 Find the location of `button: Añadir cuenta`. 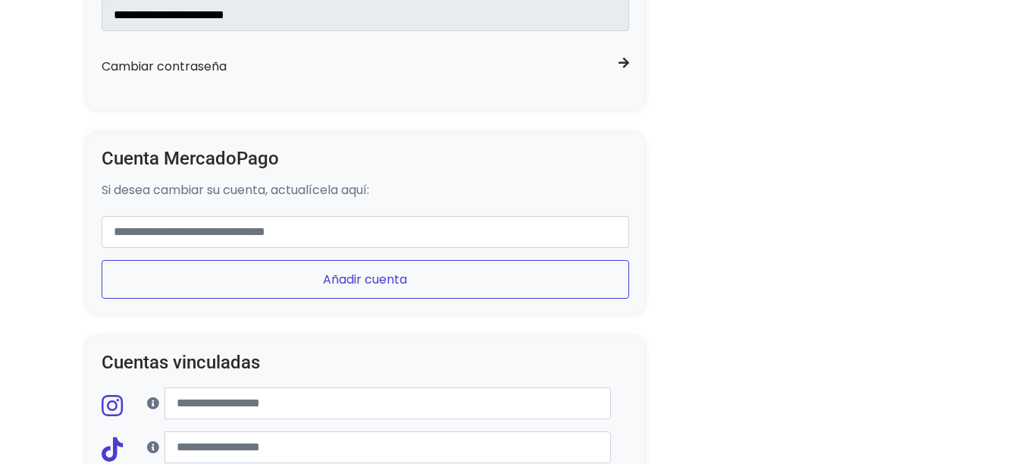

button: Añadir cuenta is located at coordinates (365, 279).